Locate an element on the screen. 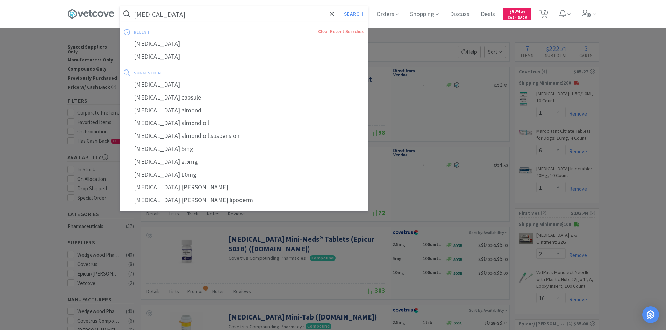 The width and height of the screenshot is (666, 330). a: Discuss is located at coordinates (460, 14).